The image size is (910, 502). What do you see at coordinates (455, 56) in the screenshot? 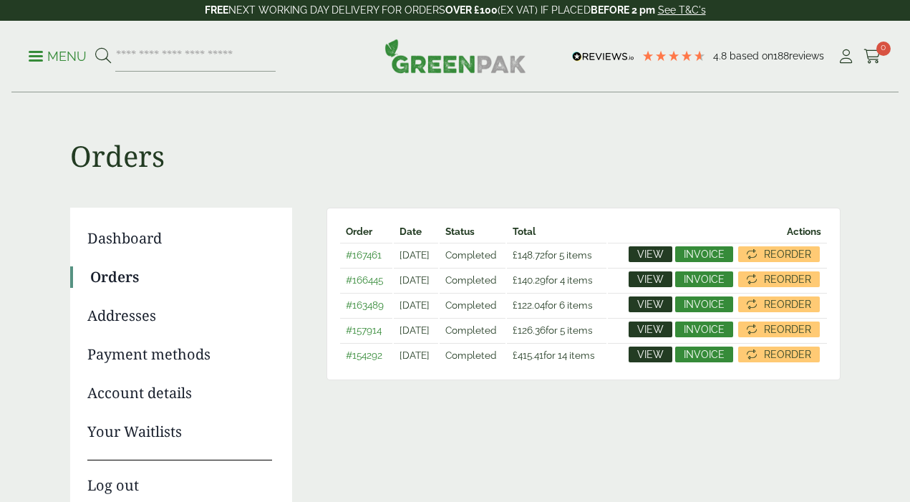
I see `img: GreenPak Supplies` at bounding box center [455, 56].